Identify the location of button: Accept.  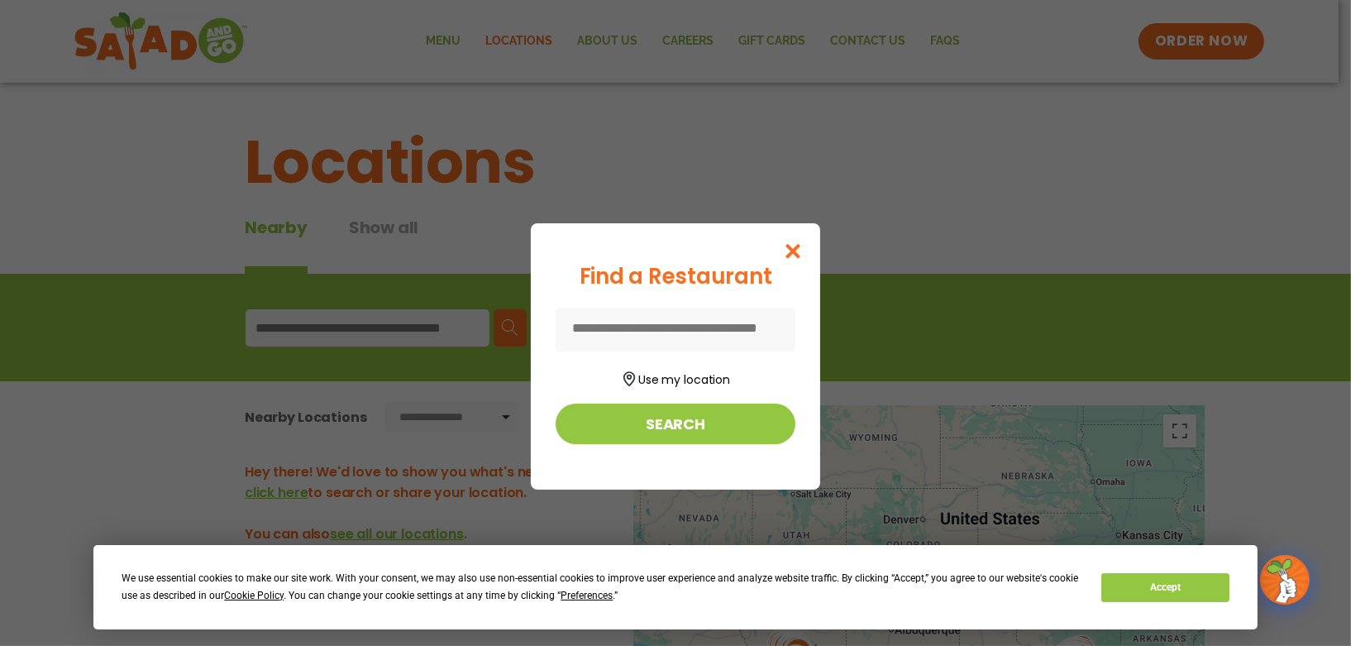
(1165, 587).